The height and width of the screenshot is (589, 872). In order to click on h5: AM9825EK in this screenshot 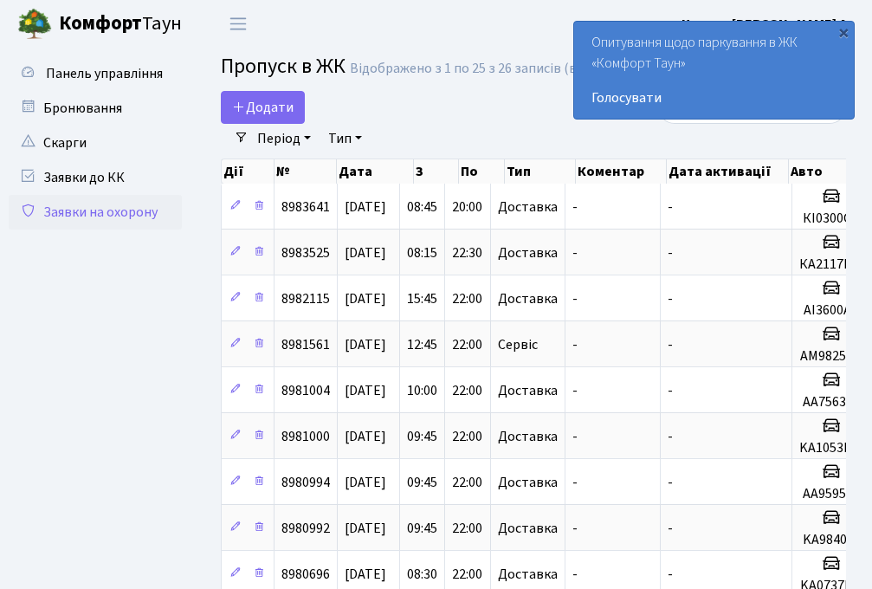, I will do `click(831, 356)`.